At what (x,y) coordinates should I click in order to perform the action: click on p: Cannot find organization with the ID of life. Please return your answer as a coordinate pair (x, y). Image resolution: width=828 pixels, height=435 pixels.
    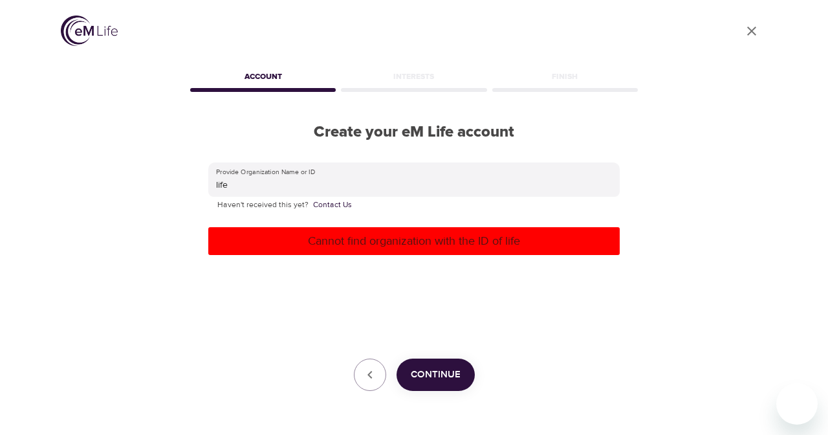
    Looking at the image, I should click on (414, 241).